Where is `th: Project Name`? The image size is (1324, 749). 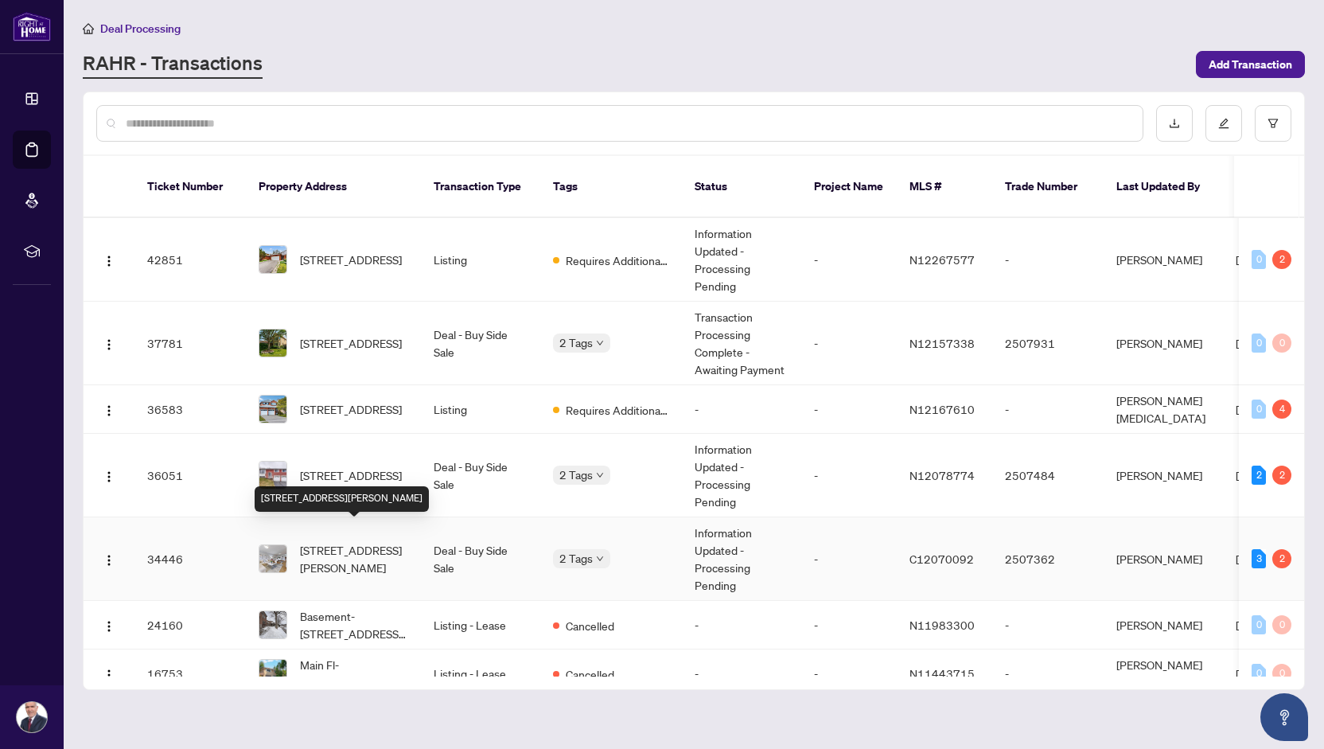
th: Project Name is located at coordinates (849, 187).